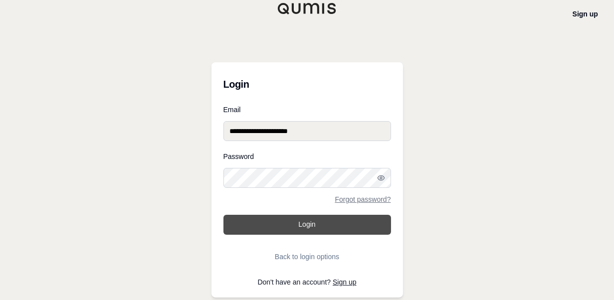 The image size is (614, 300). Describe the element at coordinates (363, 200) in the screenshot. I see `a: Forgot password?` at that location.